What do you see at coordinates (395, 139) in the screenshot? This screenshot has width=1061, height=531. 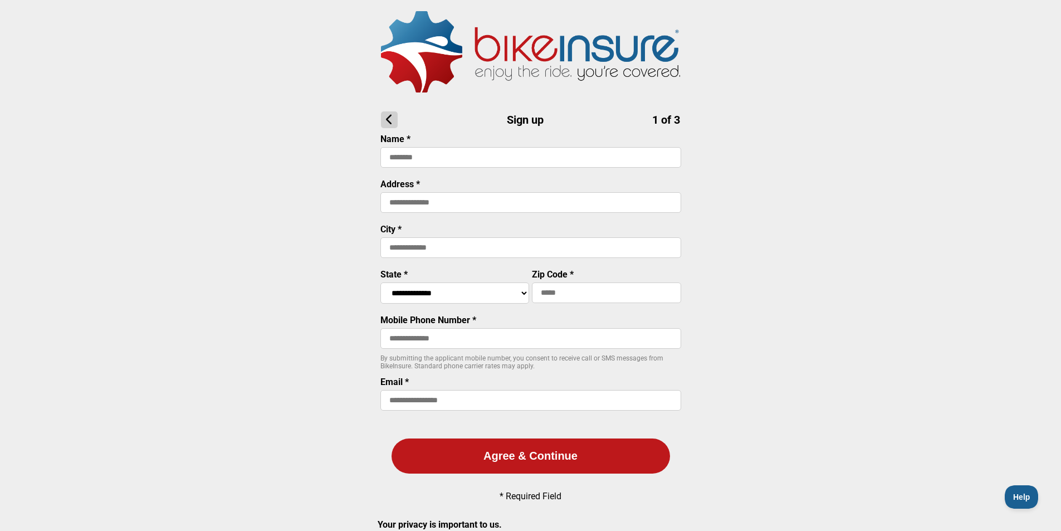 I see `label: Name *` at bounding box center [395, 139].